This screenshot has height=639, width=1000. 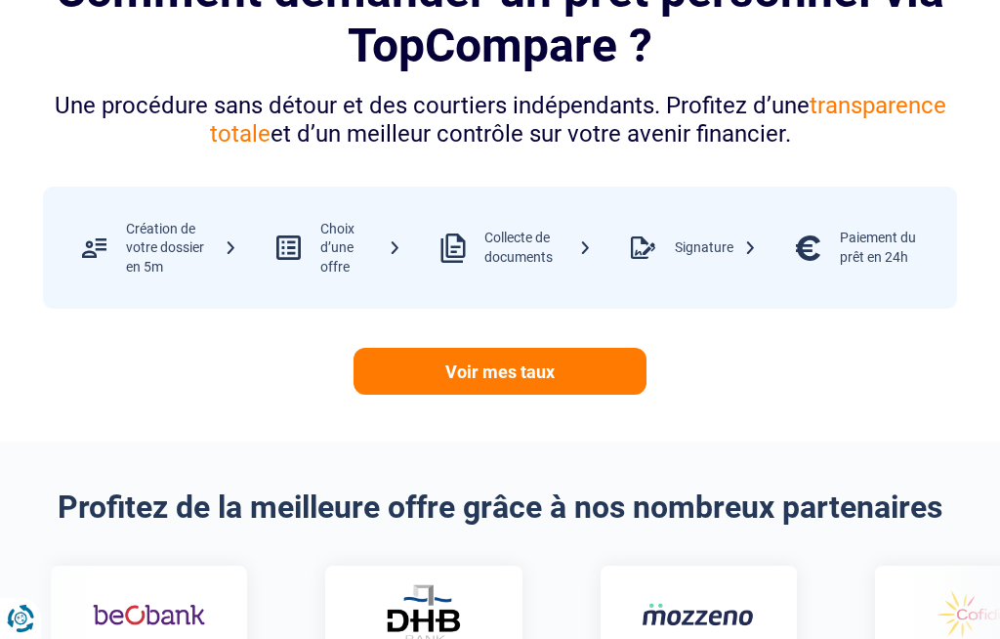 What do you see at coordinates (716, 248) in the screenshot?
I see `div: Signature` at bounding box center [716, 248].